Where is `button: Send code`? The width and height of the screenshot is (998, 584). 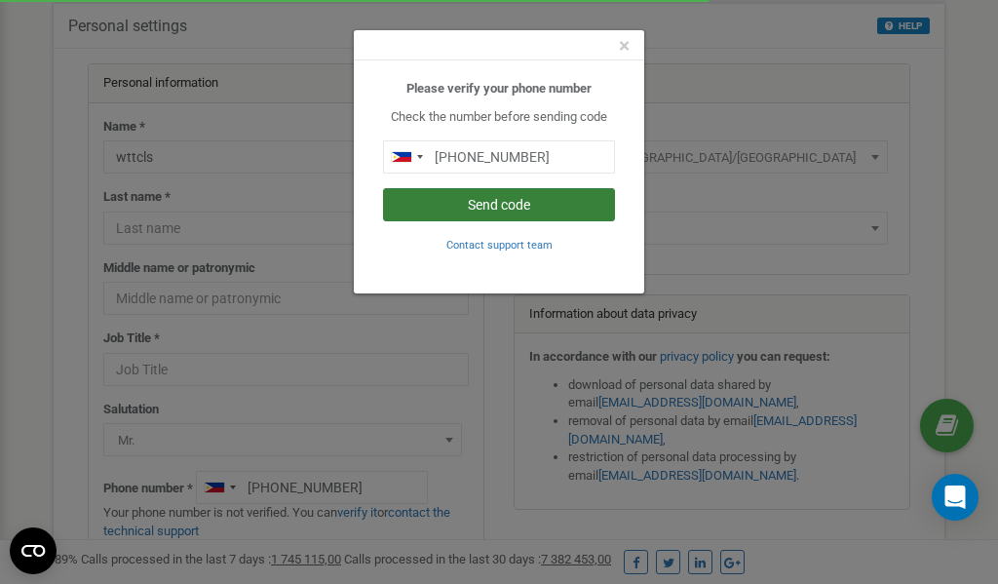
button: Send code is located at coordinates (499, 205).